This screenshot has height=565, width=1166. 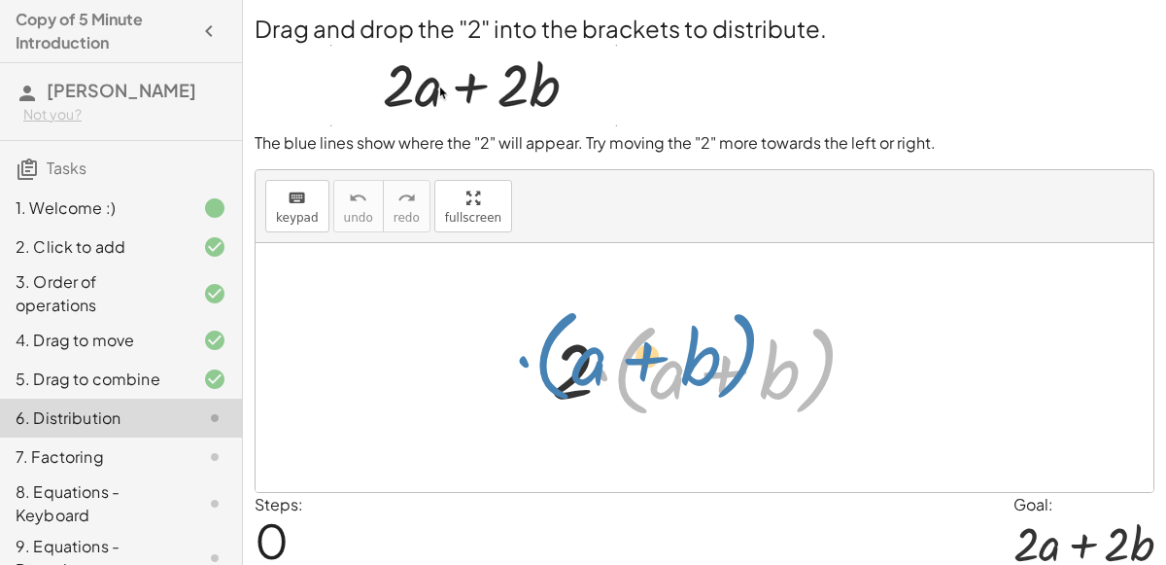 I want to click on i: keyboard, so click(x=296, y=198).